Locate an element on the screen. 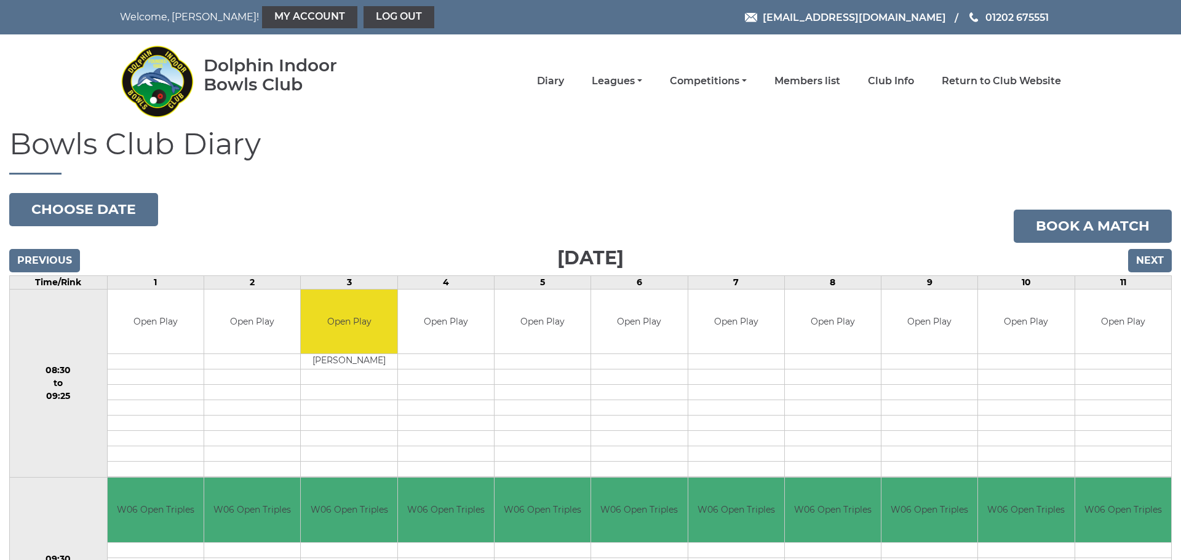 The height and width of the screenshot is (560, 1181). td: 10 is located at coordinates (1026, 282).